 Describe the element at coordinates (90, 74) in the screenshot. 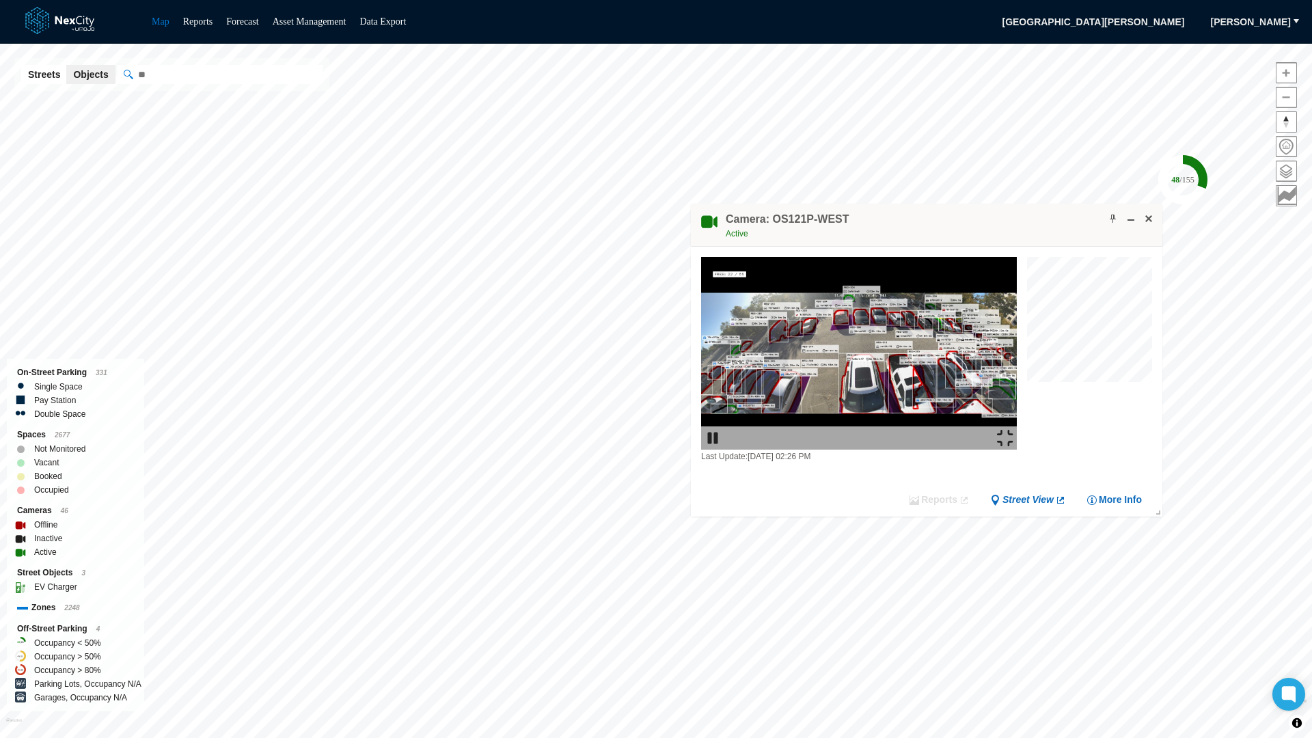

I see `span: Objects` at that location.